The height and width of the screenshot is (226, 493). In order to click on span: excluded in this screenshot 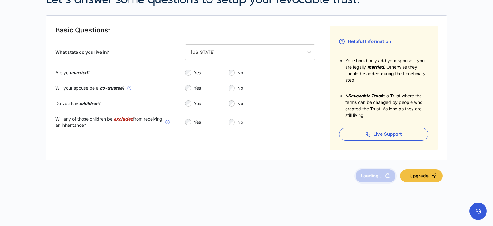, I will do `click(123, 119)`.